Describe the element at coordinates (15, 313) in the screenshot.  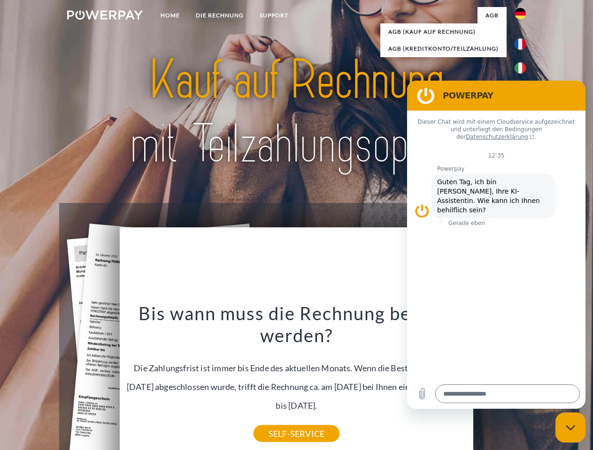
I see `button: Datei hochladen` at that location.